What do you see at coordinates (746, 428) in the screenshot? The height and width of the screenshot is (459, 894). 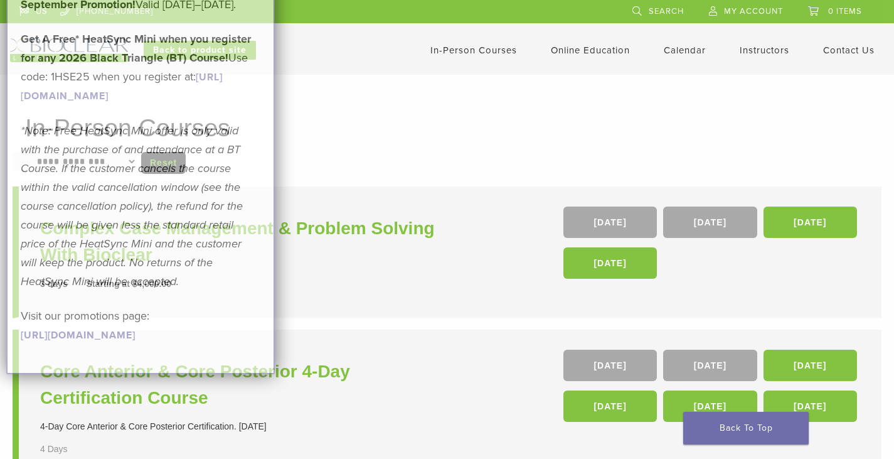 I see `a: Back To Top` at bounding box center [746, 428].